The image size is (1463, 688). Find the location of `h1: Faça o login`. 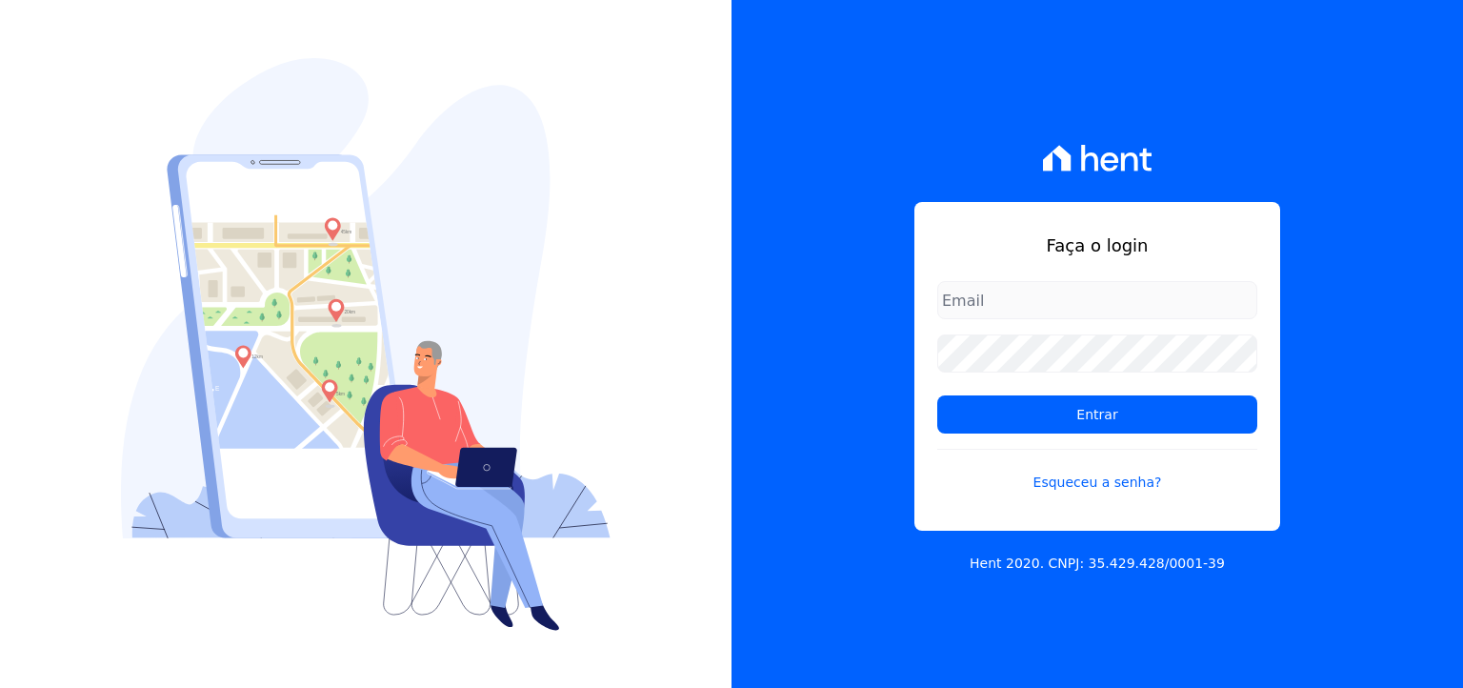

h1: Faça o login is located at coordinates (1097, 245).